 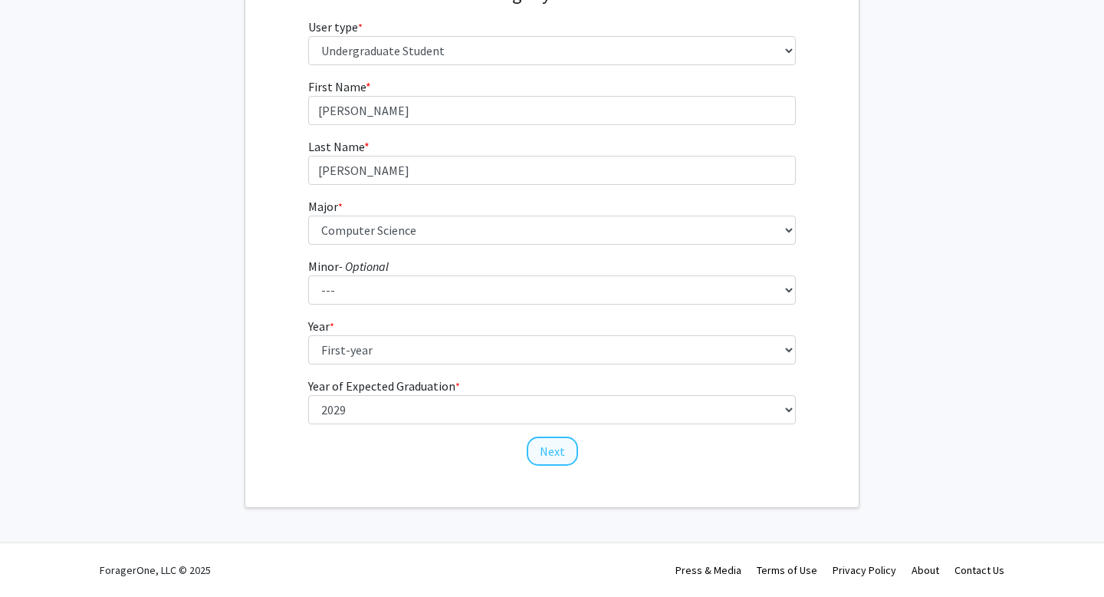 I want to click on i: - Optional, so click(x=364, y=266).